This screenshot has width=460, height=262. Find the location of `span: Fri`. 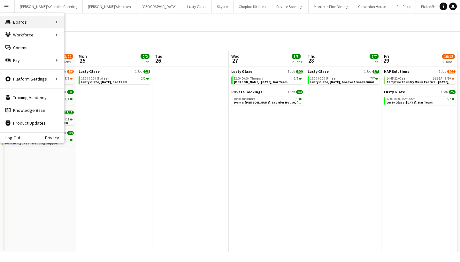

span: Fri is located at coordinates (386, 56).